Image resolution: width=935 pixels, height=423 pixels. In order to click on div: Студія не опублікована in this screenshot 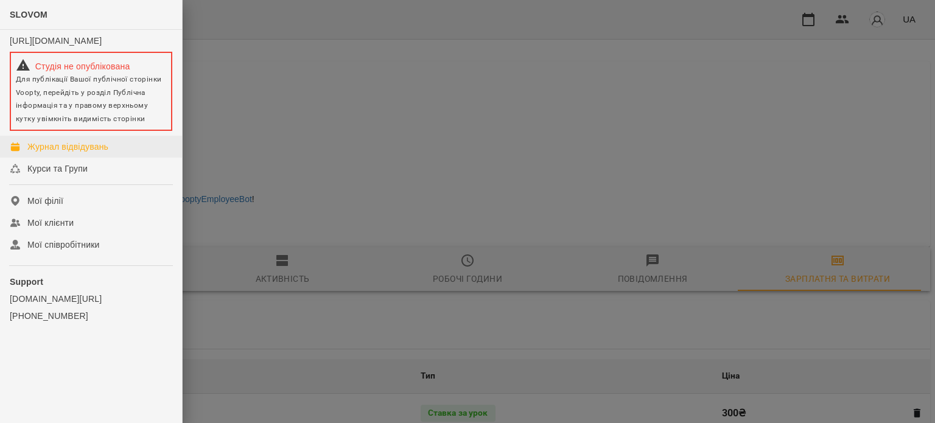, I will do `click(91, 65)`.